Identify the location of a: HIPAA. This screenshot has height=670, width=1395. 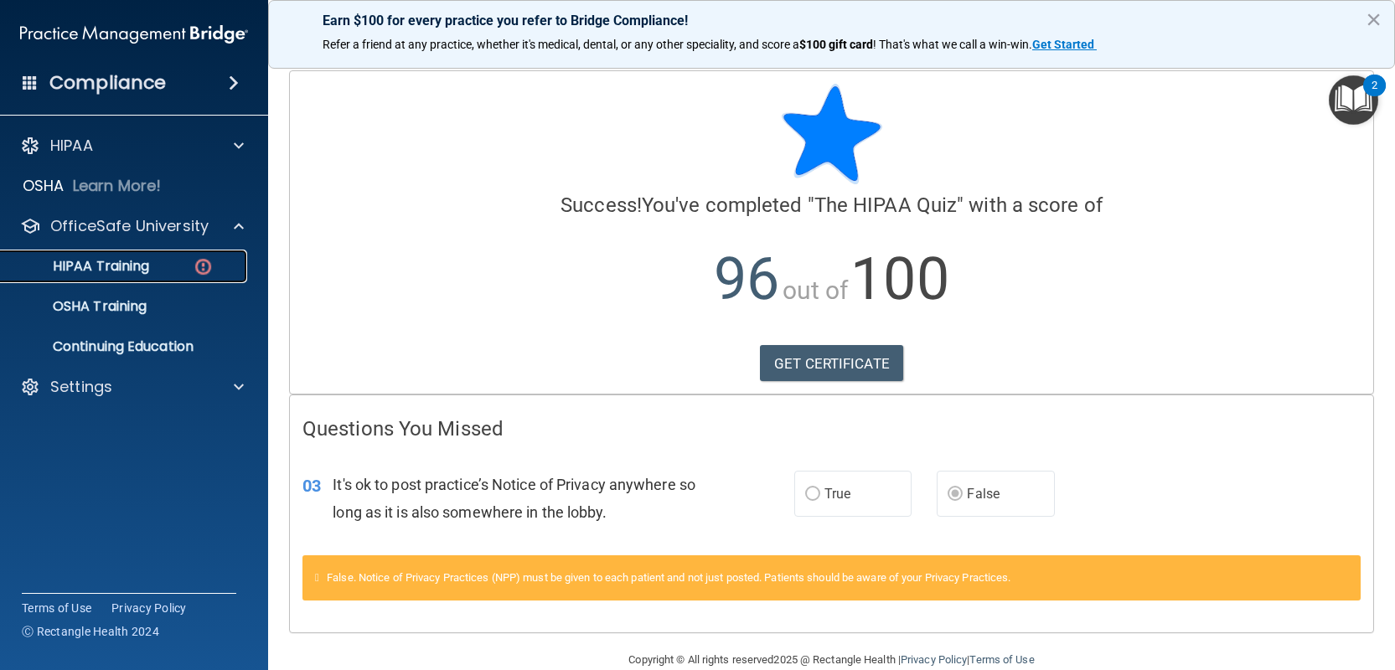
(132, 146).